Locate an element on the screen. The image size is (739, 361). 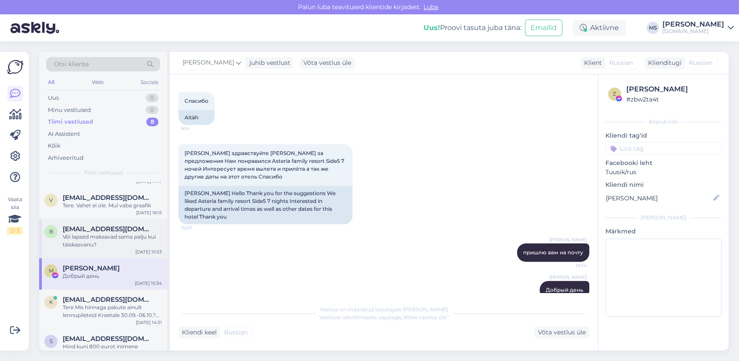
div: Tere Mis hinnaga pakute ainult lennupileteid Kreetale 30.09.-06.10.? Tänan is located at coordinates (112, 311).